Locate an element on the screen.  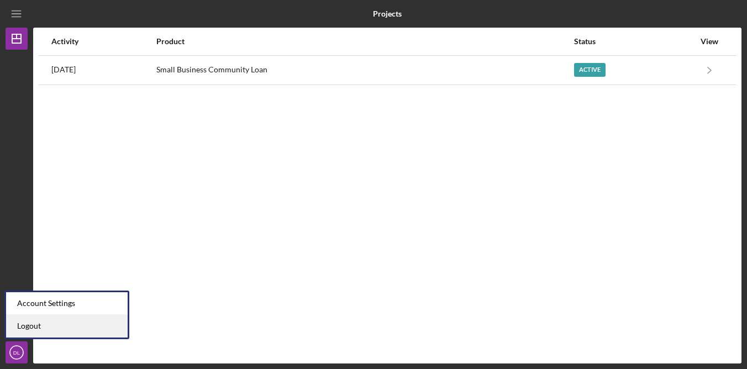
div: Status is located at coordinates (635, 41).